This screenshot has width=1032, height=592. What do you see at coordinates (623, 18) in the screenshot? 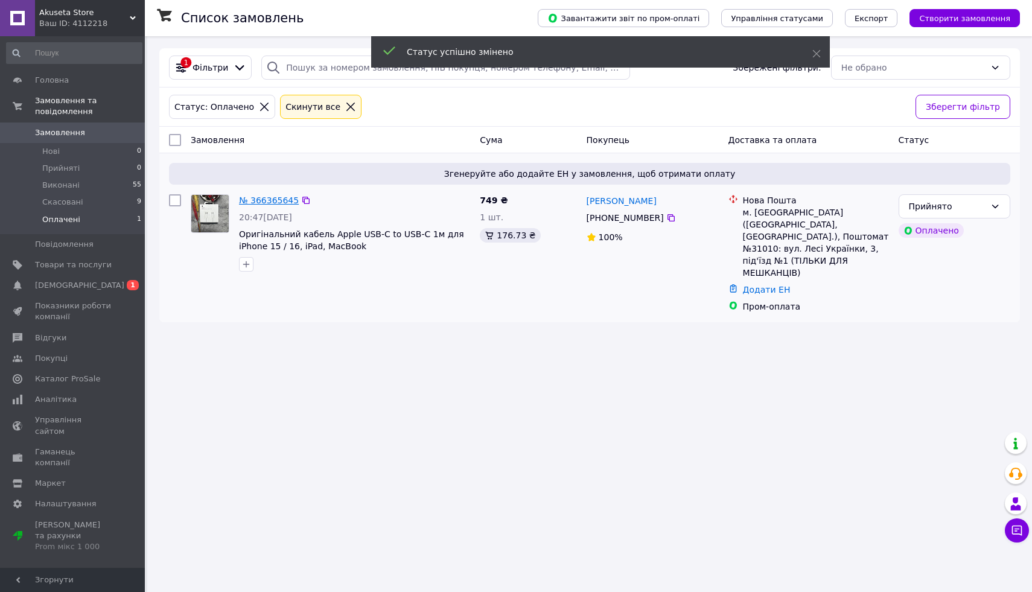
I see `button: Завантажити звіт по пром-оплаті` at bounding box center [623, 18].